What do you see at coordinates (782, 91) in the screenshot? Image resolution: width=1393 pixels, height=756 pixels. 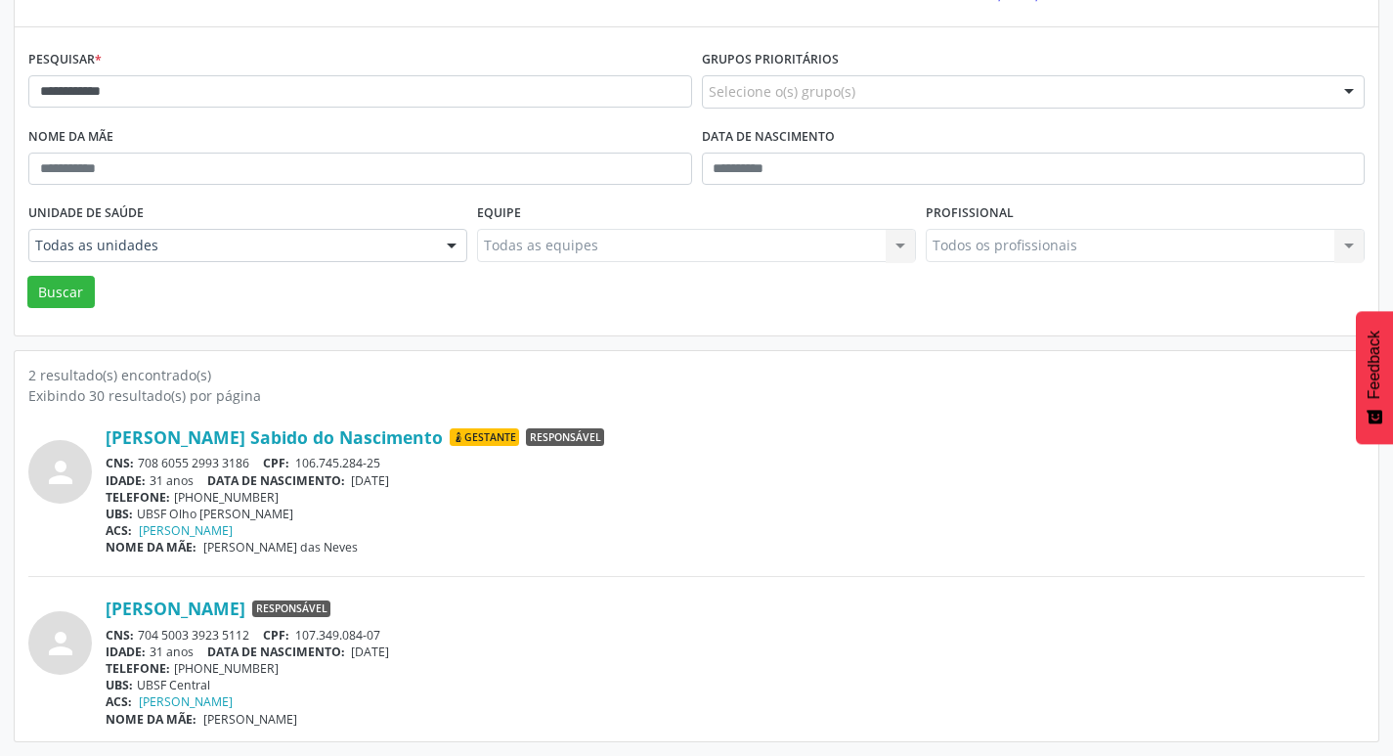 I see `span: Selecione o(s) grupo(s)` at bounding box center [782, 91].